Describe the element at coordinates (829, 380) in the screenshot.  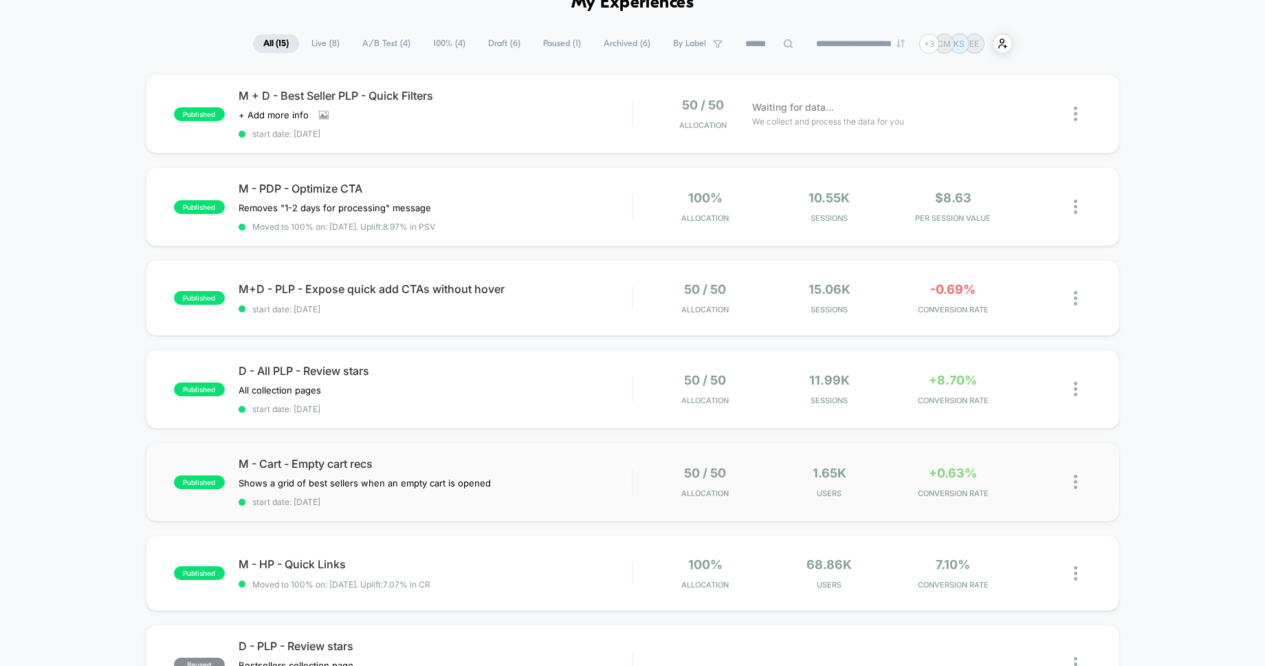
I see `span: 11.99k` at that location.